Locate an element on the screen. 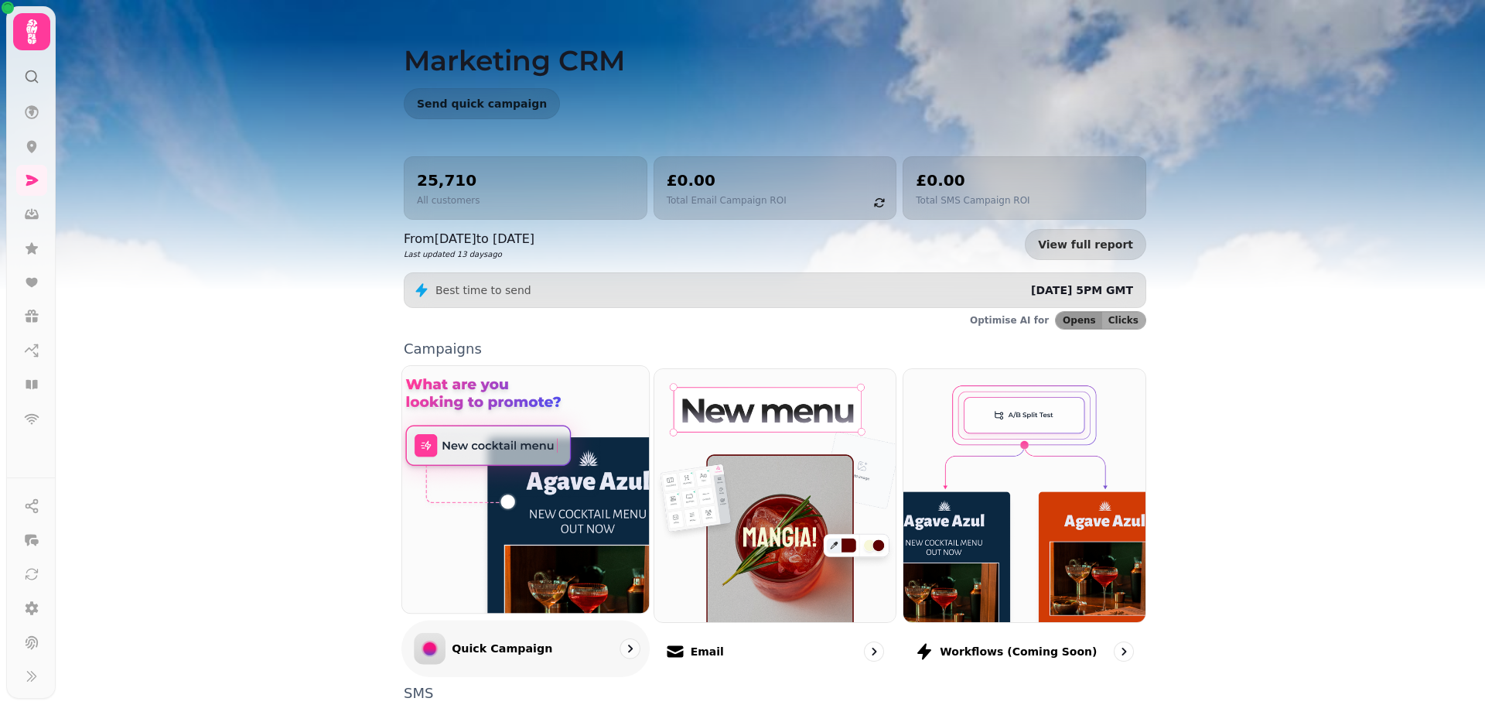 This screenshot has width=1485, height=705. p: All customers is located at coordinates (448, 200).